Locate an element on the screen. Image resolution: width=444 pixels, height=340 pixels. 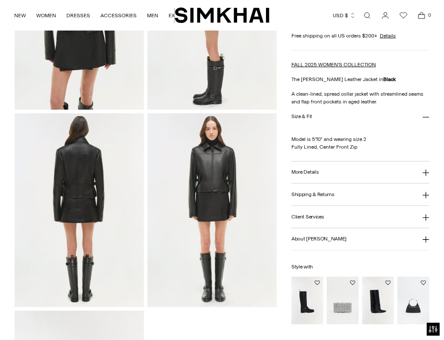
a: ACCESSORIES is located at coordinates (119, 16).